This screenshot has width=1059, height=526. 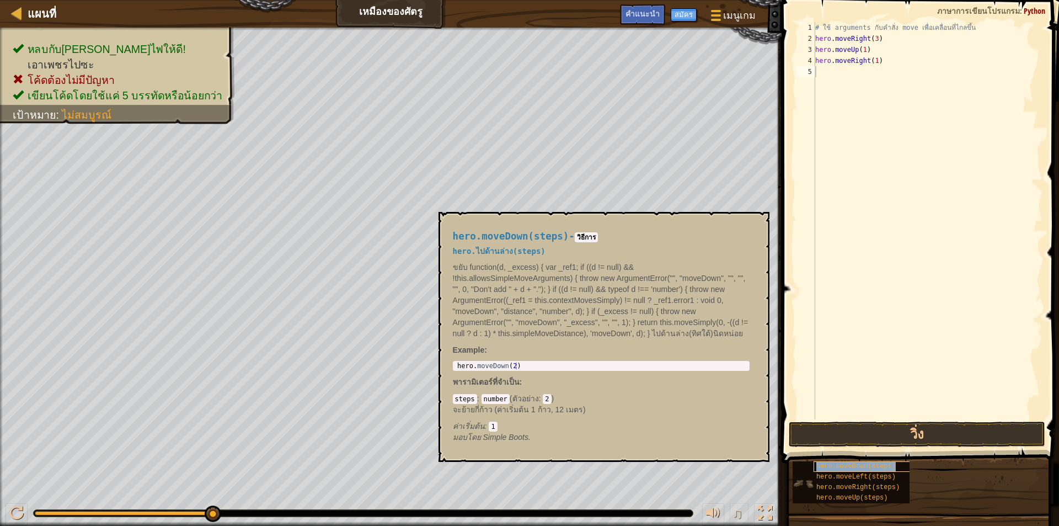 What do you see at coordinates (465, 399) in the screenshot?
I see `code: steps` at bounding box center [465, 399].